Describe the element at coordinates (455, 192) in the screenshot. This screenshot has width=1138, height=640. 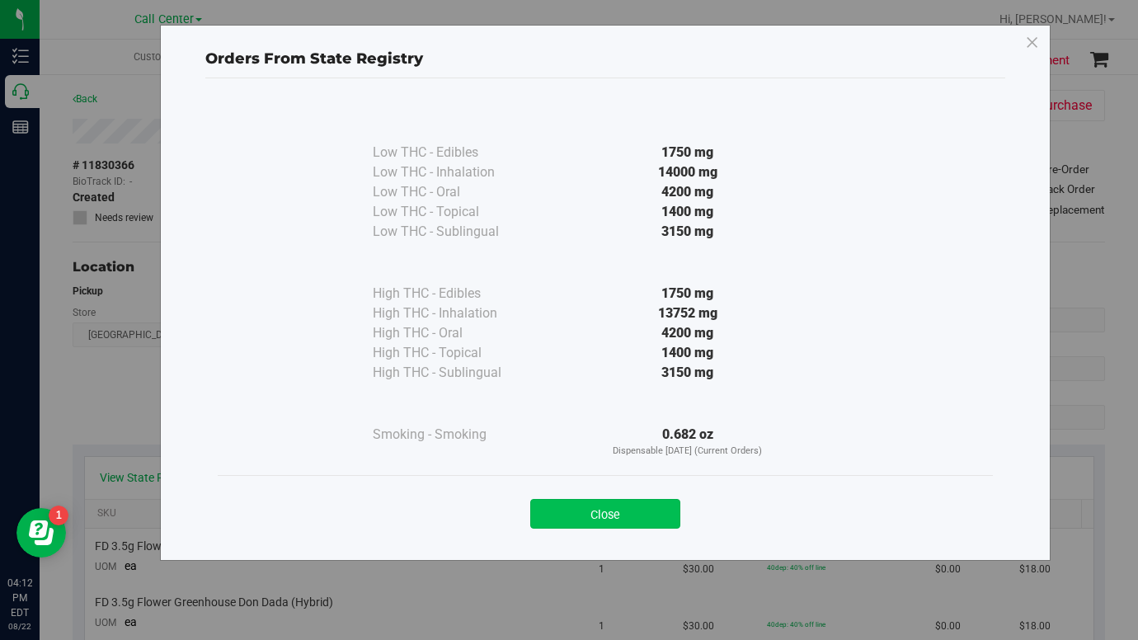
I see `div: Low THC - Oral` at that location.